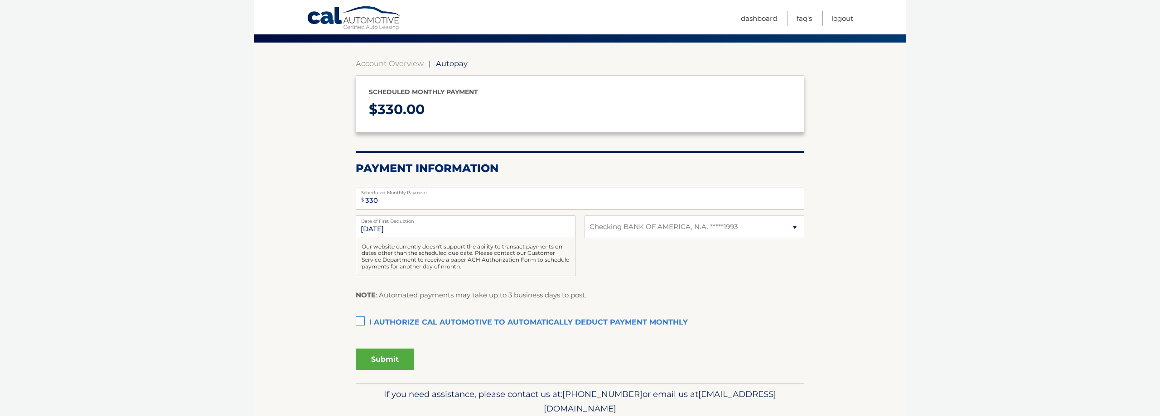 Image resolution: width=1160 pixels, height=416 pixels. I want to click on p: If you need assistance, please contact us at: or email us at, so click(580, 402).